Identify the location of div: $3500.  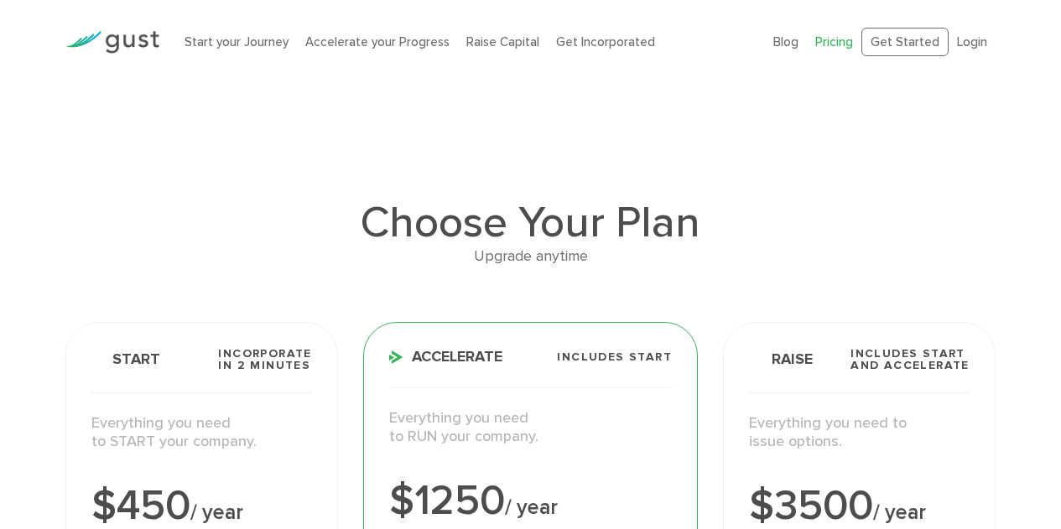
(859, 507).